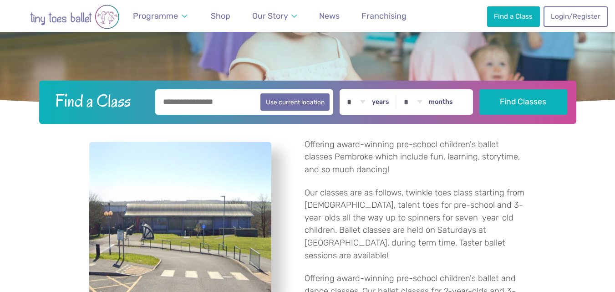 The height and width of the screenshot is (292, 615). Describe the element at coordinates (329, 16) in the screenshot. I see `a: News` at that location.